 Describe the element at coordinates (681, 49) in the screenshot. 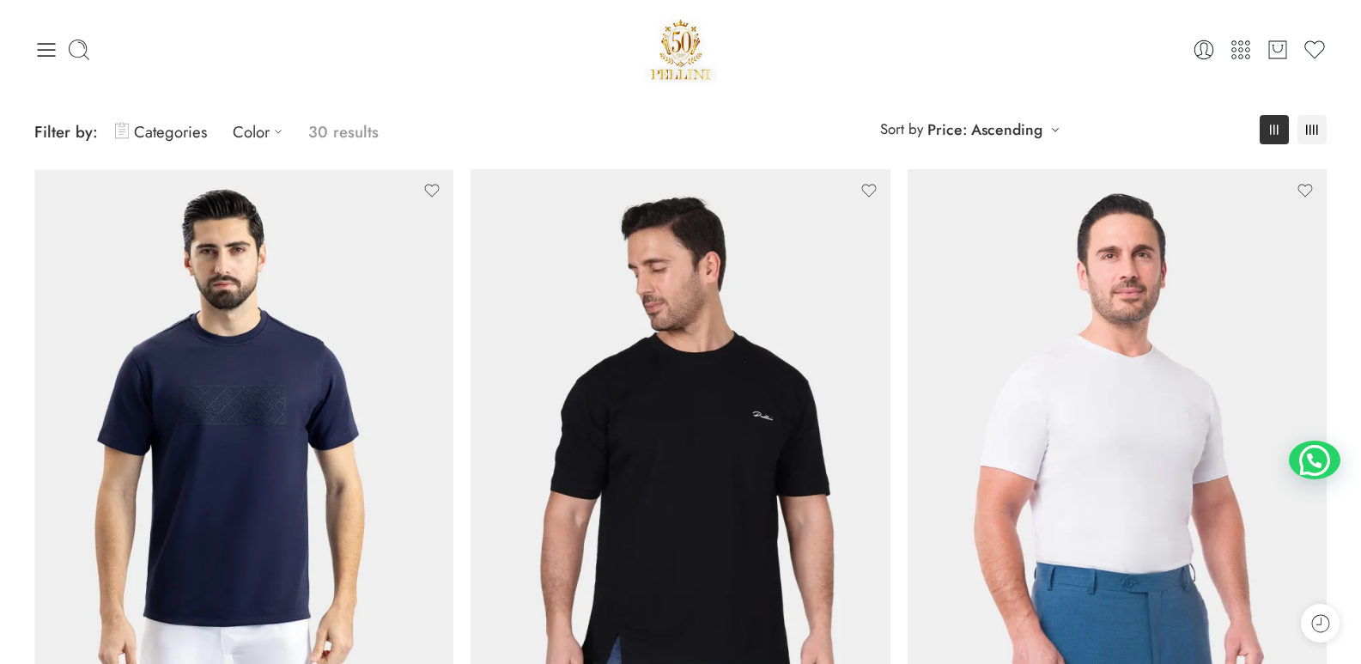

I see `a: Pellini -` at that location.